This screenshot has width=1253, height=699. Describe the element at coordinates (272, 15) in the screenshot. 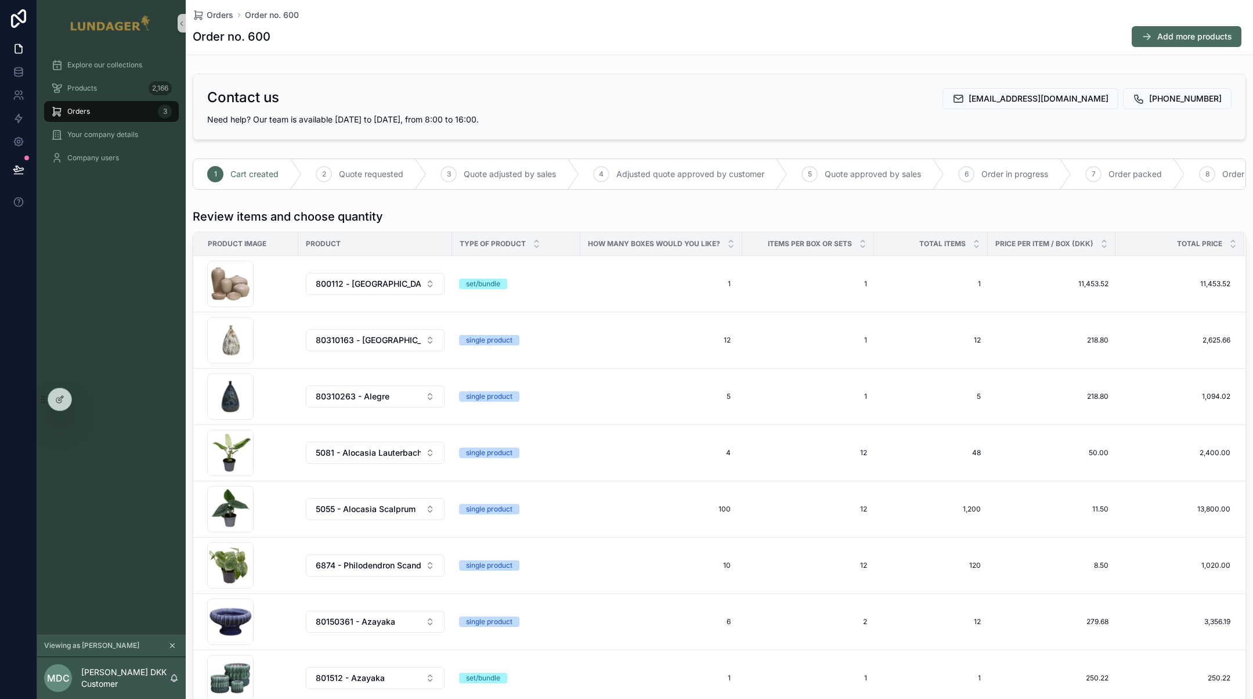

I see `a: Order no. 600` at that location.